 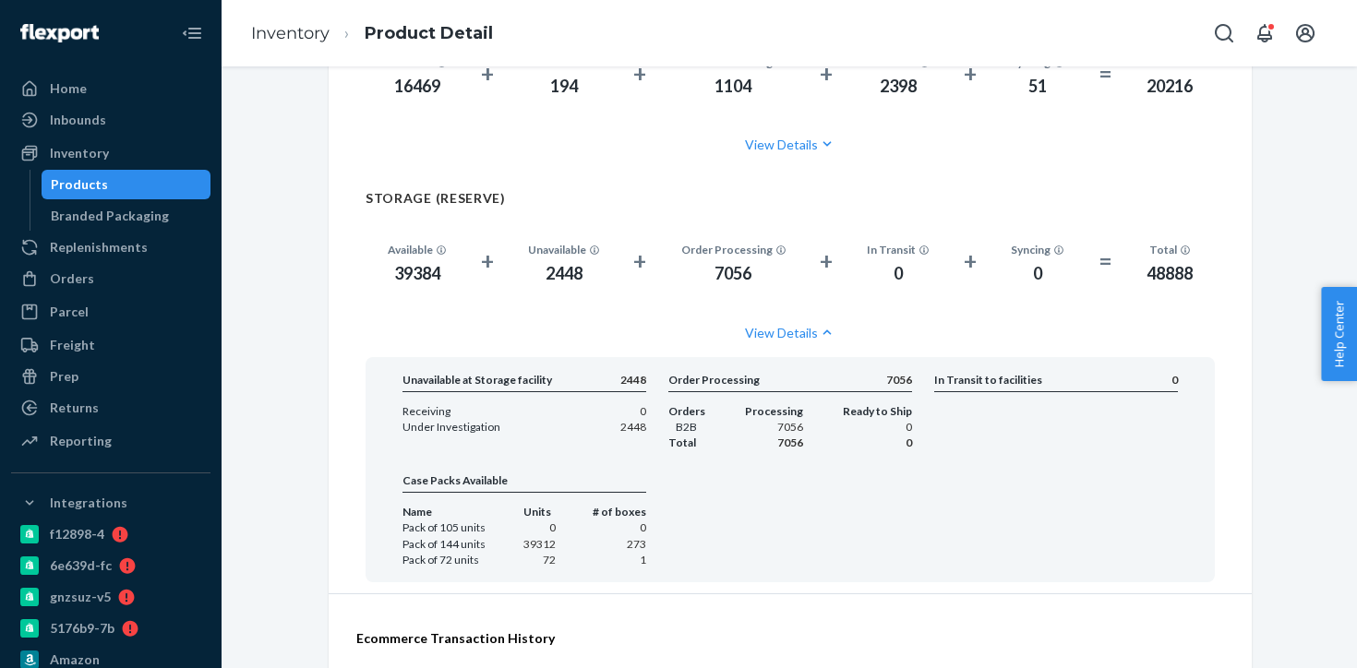 What do you see at coordinates (111, 503) in the screenshot?
I see `button: Integrations` at bounding box center [111, 503].